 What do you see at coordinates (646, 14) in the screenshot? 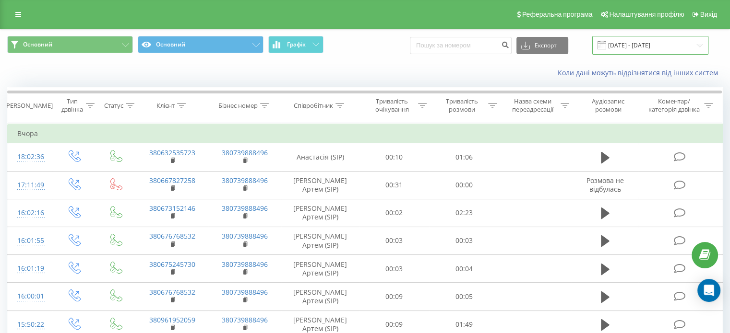
I see `span: Налаштування профілю` at bounding box center [646, 14].